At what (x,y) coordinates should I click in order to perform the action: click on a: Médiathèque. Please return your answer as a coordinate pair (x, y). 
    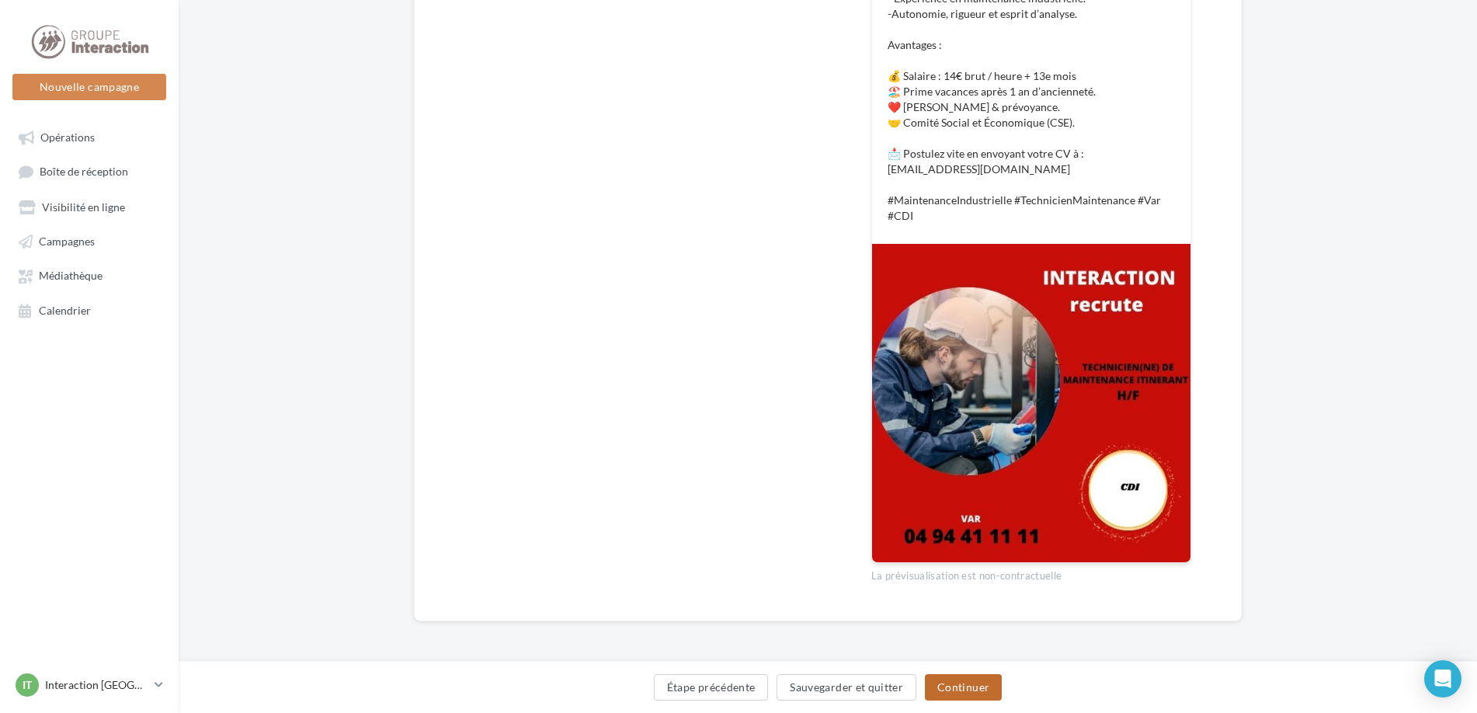
    Looking at the image, I should click on (89, 275).